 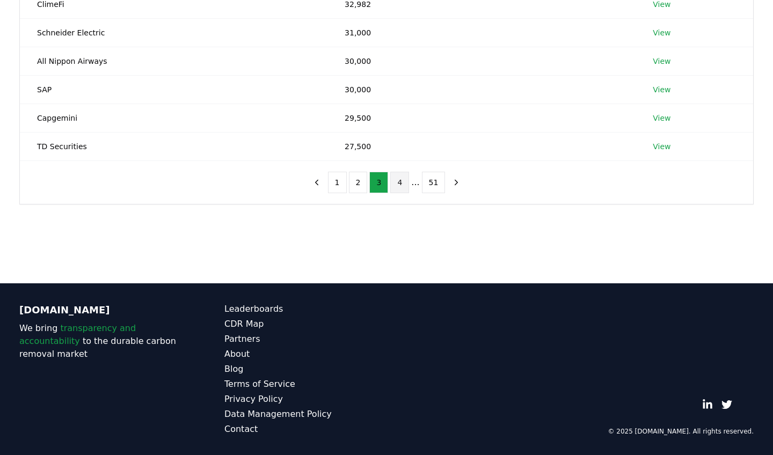 What do you see at coordinates (100, 341) in the screenshot?
I see `p: We bring to the durable carbon removal market` at bounding box center [100, 341].